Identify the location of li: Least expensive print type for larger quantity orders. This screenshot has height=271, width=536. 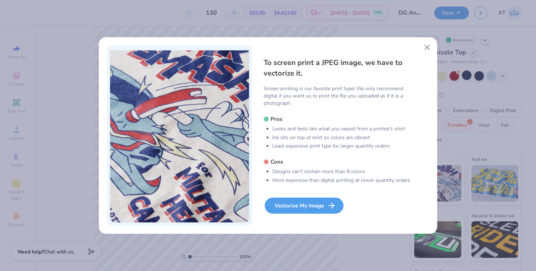
(342, 146).